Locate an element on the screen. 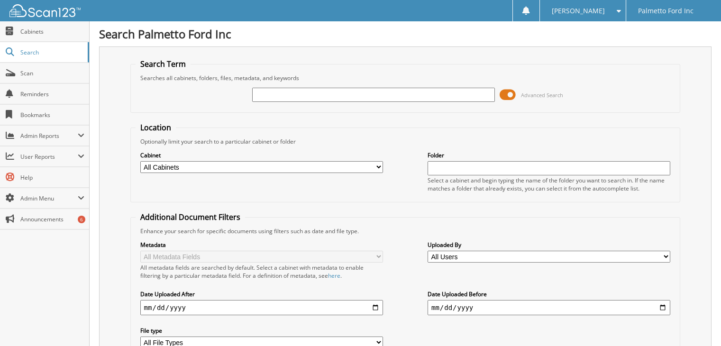 This screenshot has height=346, width=721. label: Uploaded By is located at coordinates (549, 245).